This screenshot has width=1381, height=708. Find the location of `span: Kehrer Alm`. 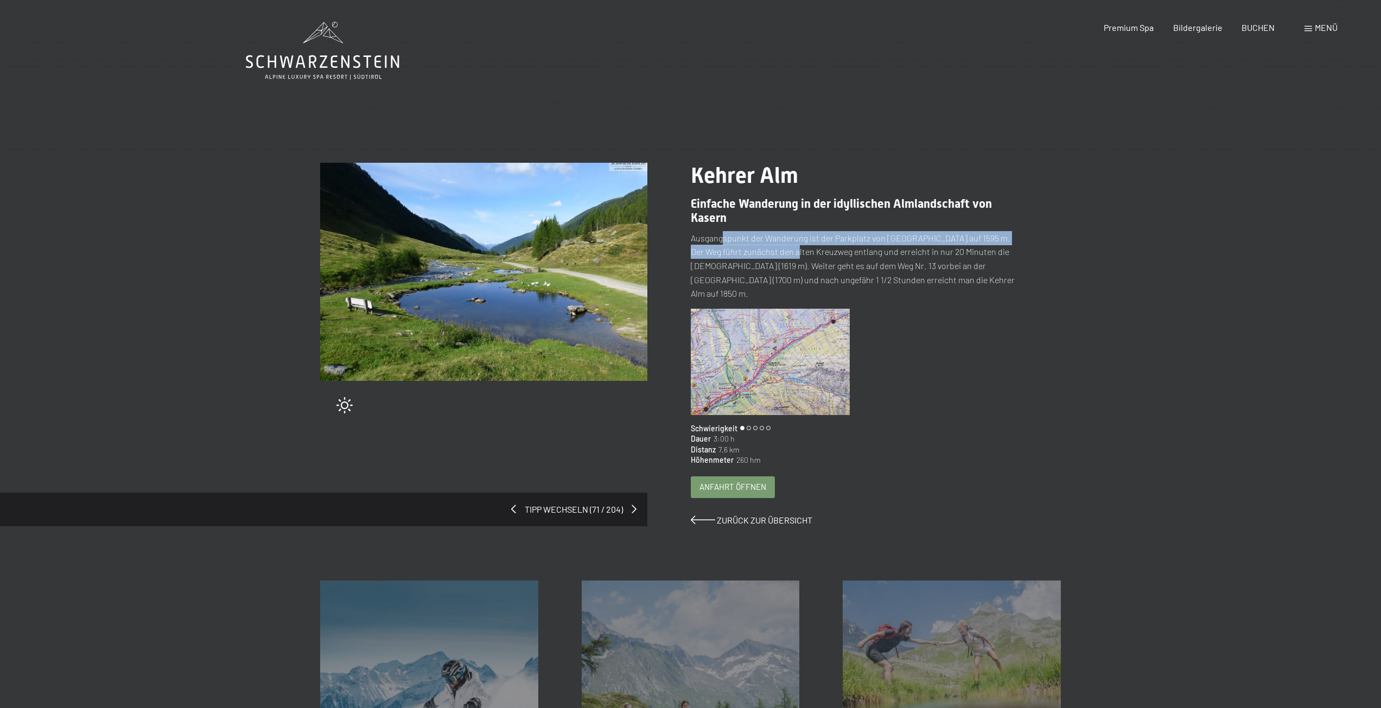

span: Kehrer Alm is located at coordinates (744, 175).